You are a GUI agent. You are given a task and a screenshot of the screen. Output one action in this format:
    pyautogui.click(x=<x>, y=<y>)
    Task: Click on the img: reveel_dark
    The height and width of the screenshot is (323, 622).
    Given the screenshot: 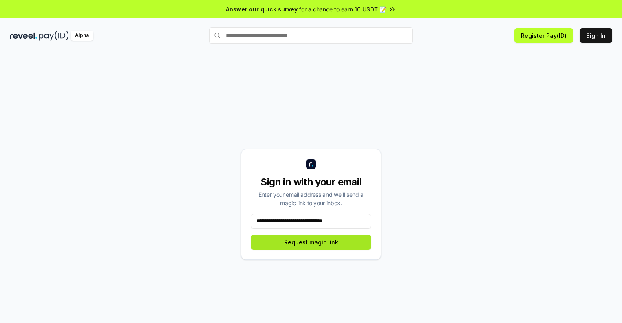 What is the action you would take?
    pyautogui.click(x=23, y=35)
    